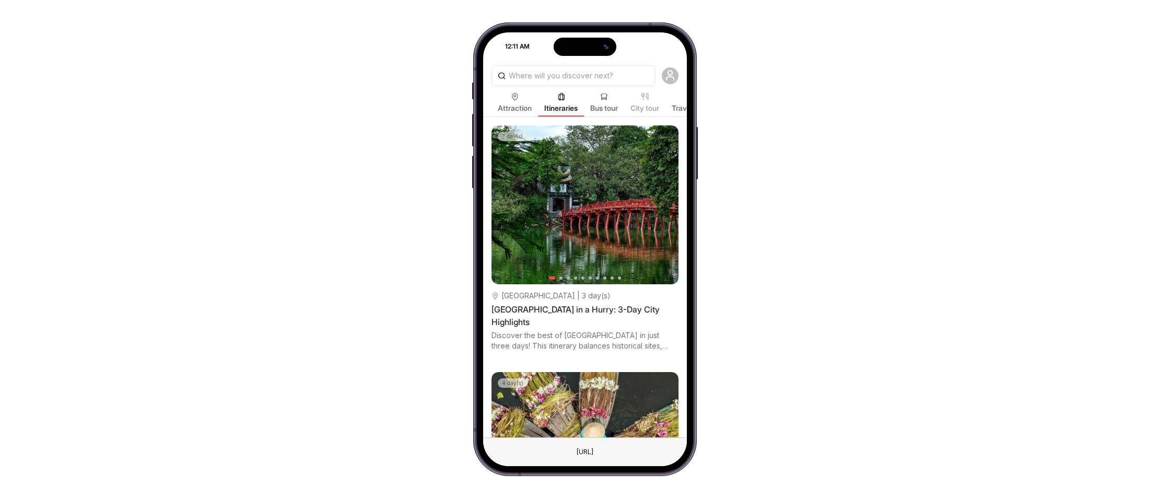  I want to click on span: Itineraries, so click(561, 108).